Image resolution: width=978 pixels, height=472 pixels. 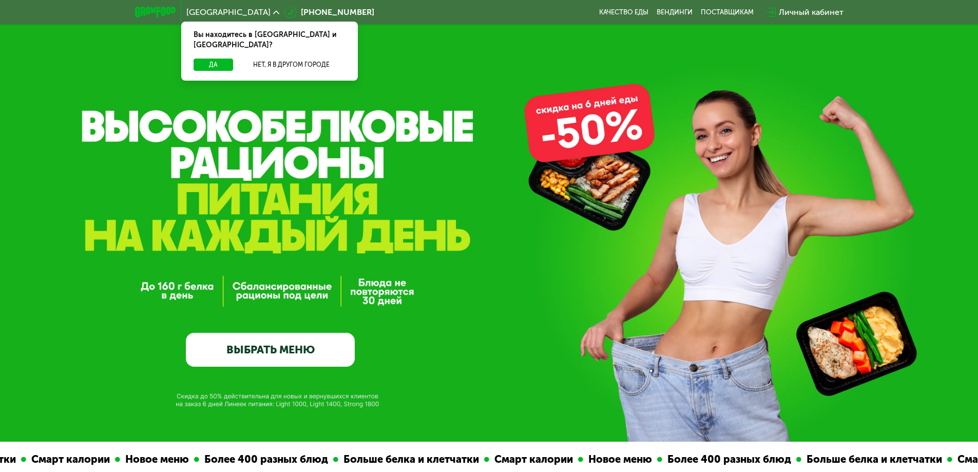 What do you see at coordinates (624, 12) in the screenshot?
I see `a: Качество еды` at bounding box center [624, 12].